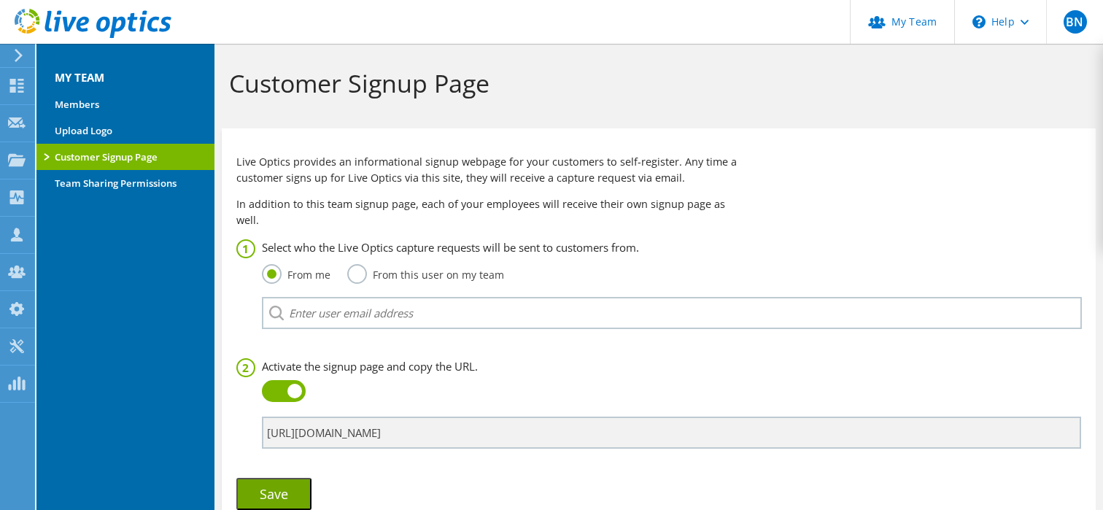 The height and width of the screenshot is (510, 1103). Describe the element at coordinates (125, 157) in the screenshot. I see `a: Customer Signup Page` at that location.